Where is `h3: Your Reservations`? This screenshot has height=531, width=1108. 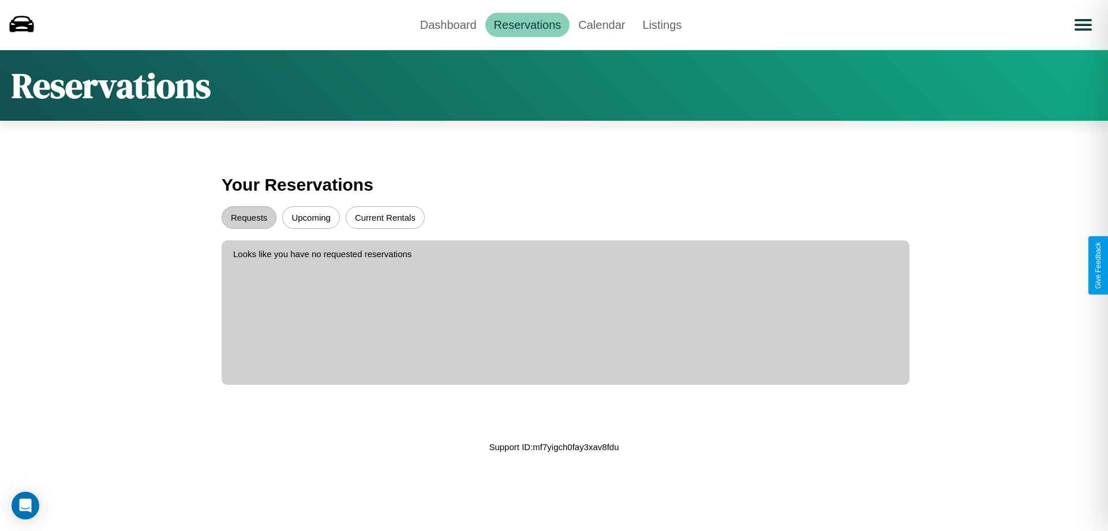 h3: Your Reservations is located at coordinates (554, 185).